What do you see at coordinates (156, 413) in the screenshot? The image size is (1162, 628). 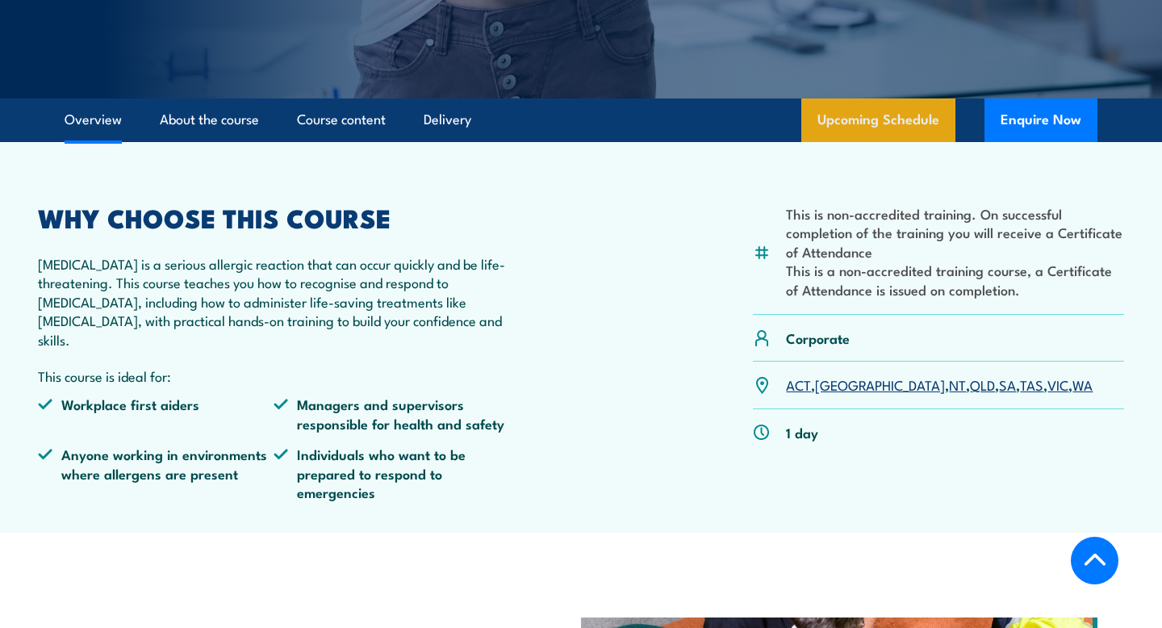 I see `li: Workplace first aiders` at bounding box center [156, 413].